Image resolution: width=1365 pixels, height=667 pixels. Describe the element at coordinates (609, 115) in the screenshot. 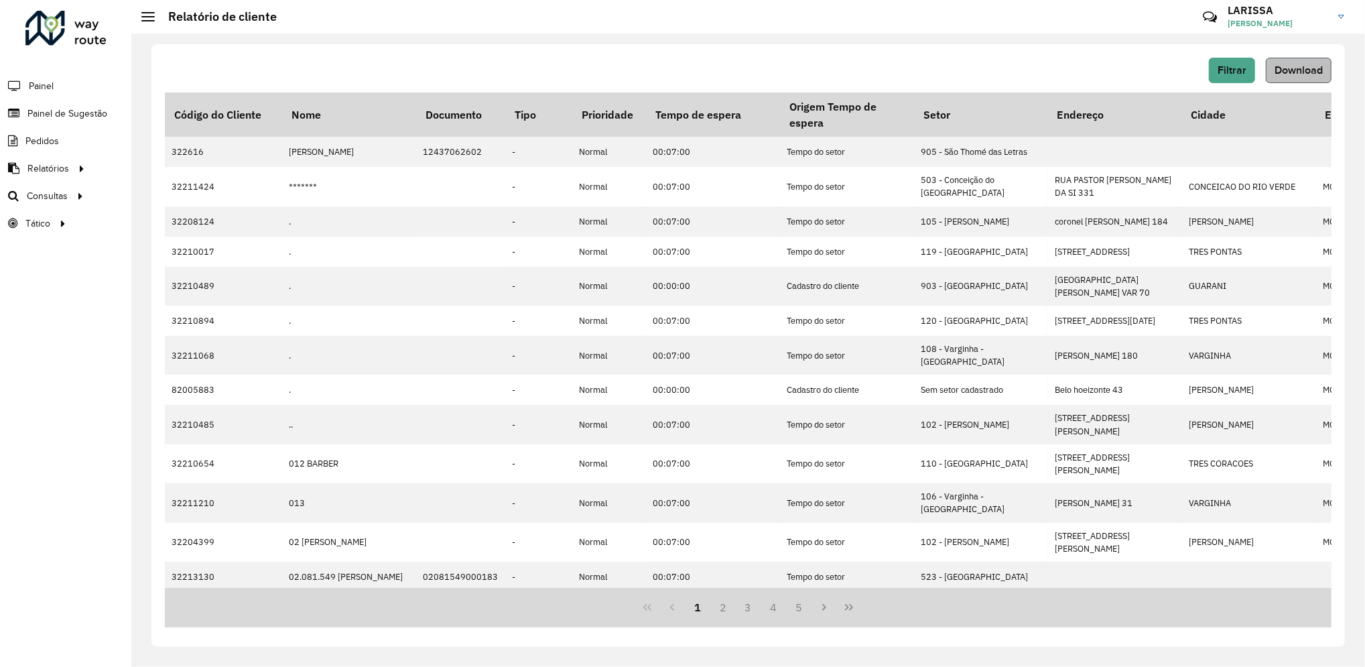

I see `th: Prioridade` at that location.